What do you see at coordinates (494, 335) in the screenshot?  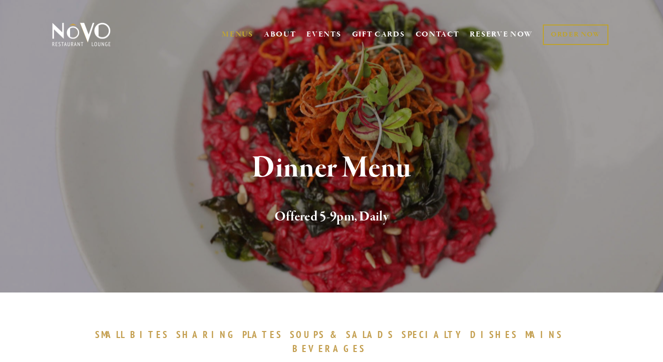 I see `span: DISHES` at bounding box center [494, 335].